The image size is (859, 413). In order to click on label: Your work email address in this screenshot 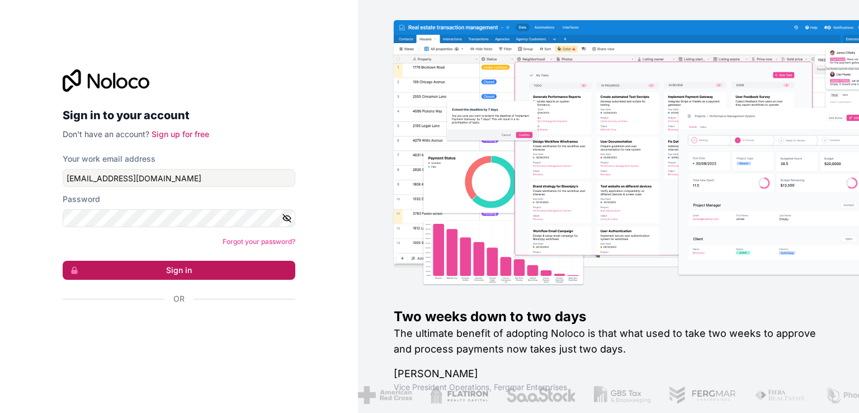, I will do `click(109, 159)`.